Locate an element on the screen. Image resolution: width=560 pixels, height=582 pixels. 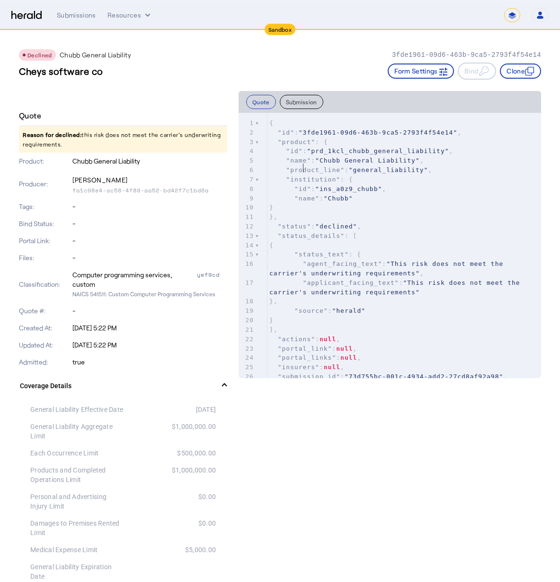
div: 5 is located at coordinates (247, 161).